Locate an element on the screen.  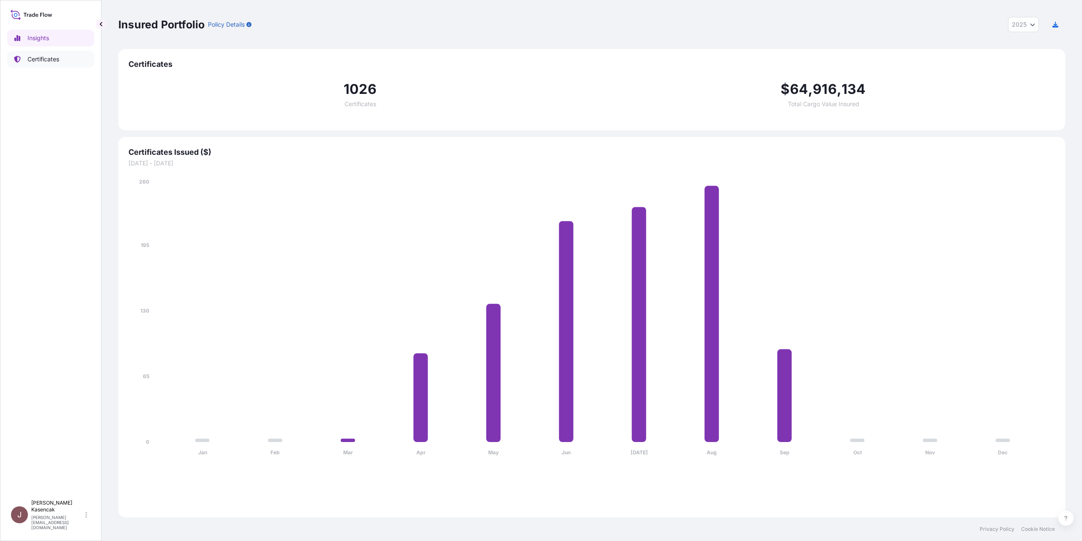
a: Insights is located at coordinates (51, 38).